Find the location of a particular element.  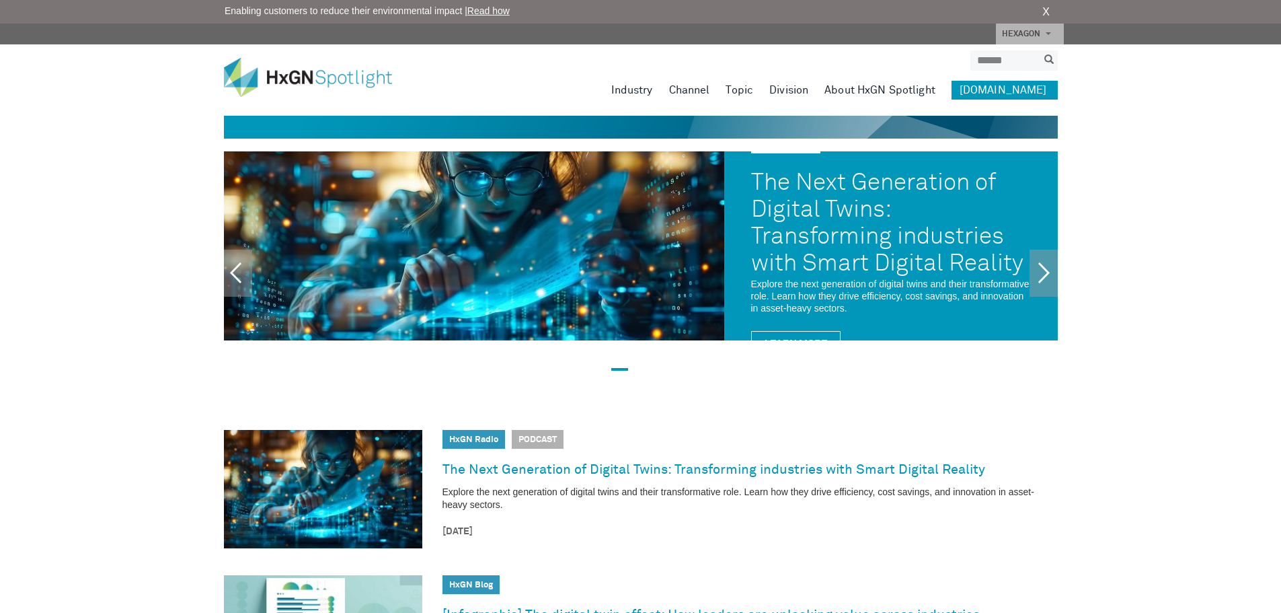

a: Learn More is located at coordinates (795, 343).